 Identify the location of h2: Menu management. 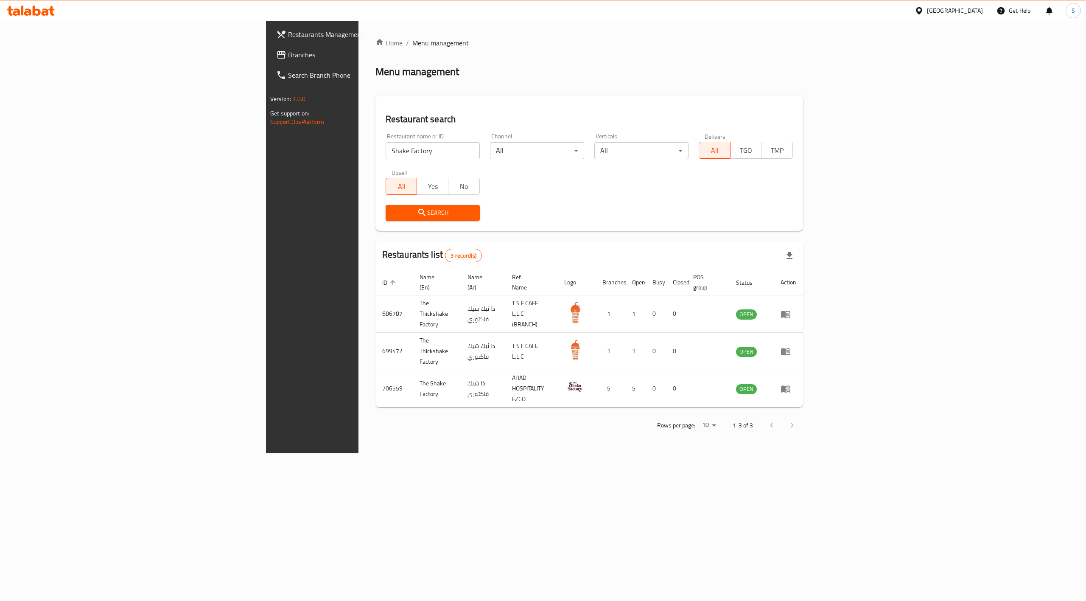
(417, 72).